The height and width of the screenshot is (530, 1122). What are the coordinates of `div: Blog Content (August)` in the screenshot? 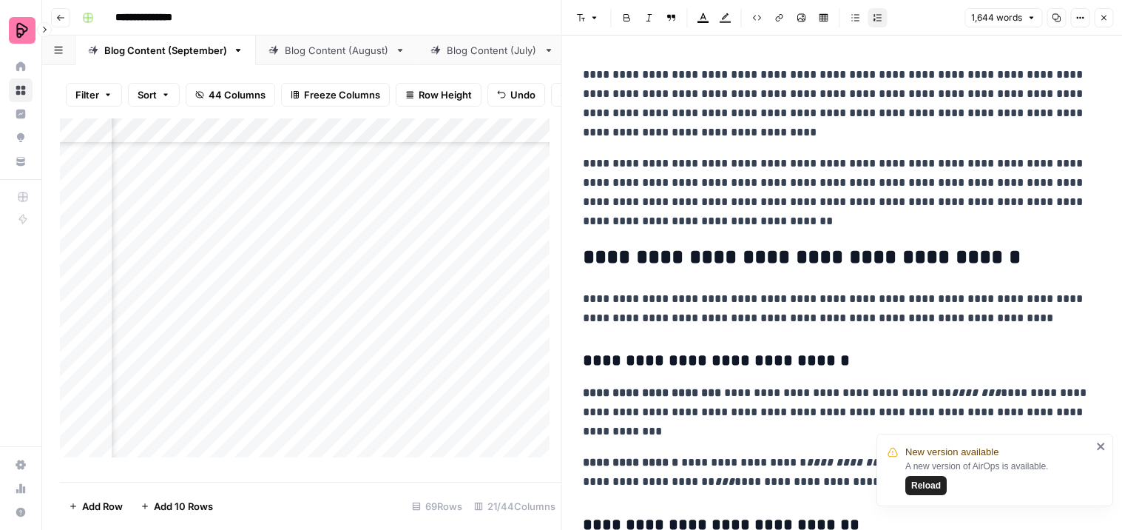 It's located at (337, 50).